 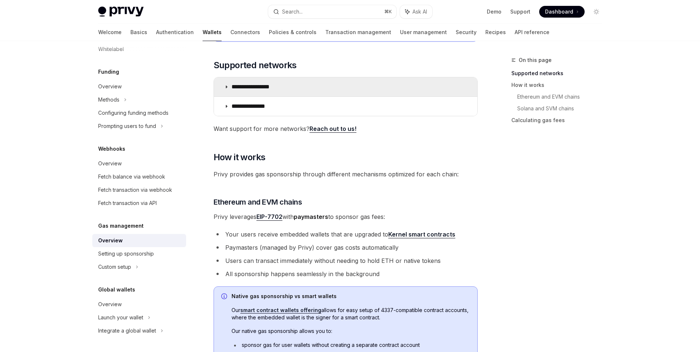 What do you see at coordinates (346, 174) in the screenshot?
I see `span: Privy provides gas sponsorship through different mechanisms optimized for each chain:` at bounding box center [346, 174].